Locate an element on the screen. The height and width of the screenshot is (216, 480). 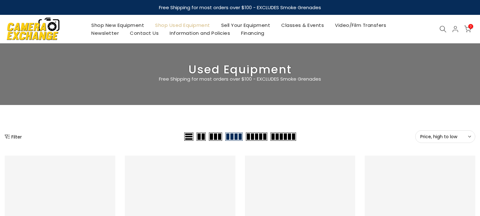
p: Free Shipping for most orders over $100 - EXCLUDES Smoke Grenades is located at coordinates (240, 79).